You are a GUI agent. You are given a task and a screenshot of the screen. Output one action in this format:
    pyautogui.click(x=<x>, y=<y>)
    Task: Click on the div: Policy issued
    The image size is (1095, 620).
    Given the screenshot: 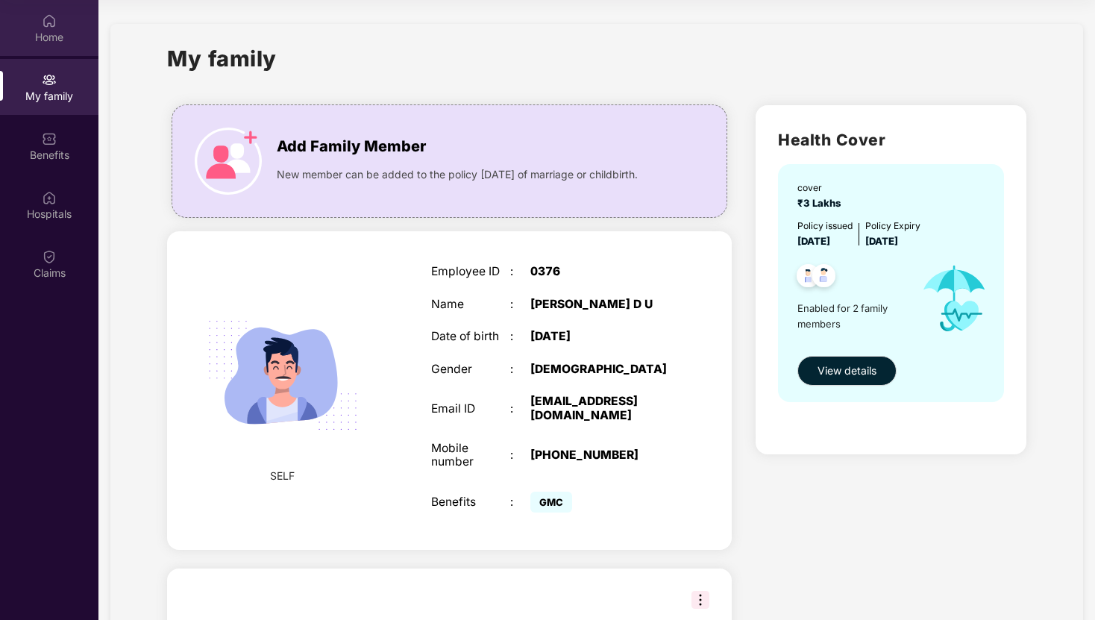 What is the action you would take?
    pyautogui.click(x=825, y=225)
    